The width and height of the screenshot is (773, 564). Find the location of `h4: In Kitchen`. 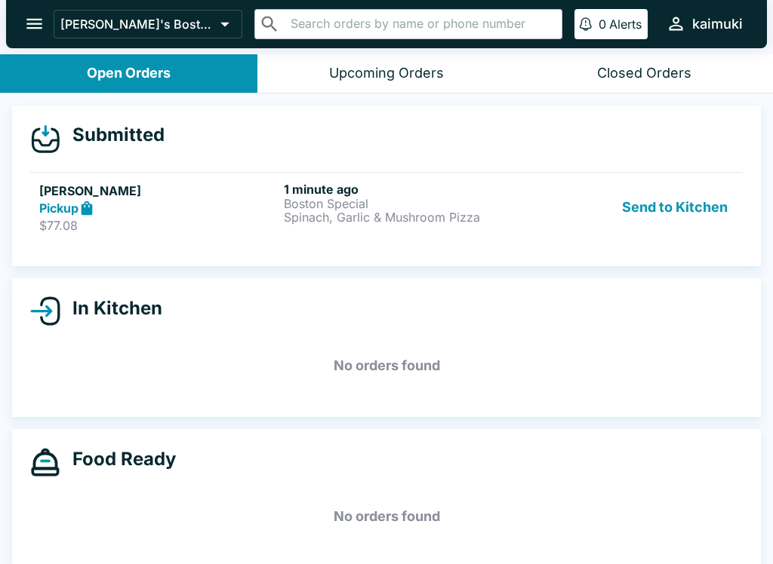

h4: In Kitchen is located at coordinates (111, 309).